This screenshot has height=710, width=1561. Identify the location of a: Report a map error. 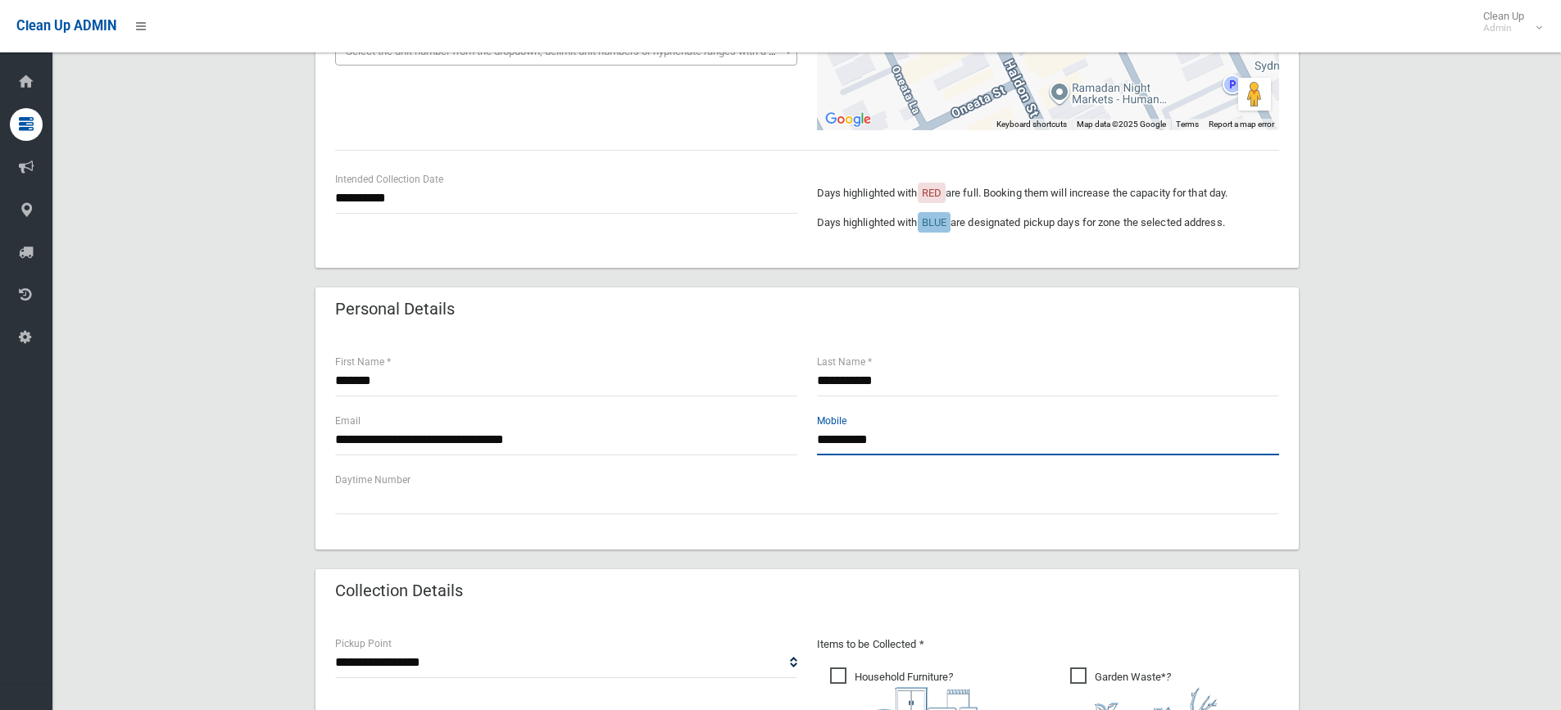
(1241, 124).